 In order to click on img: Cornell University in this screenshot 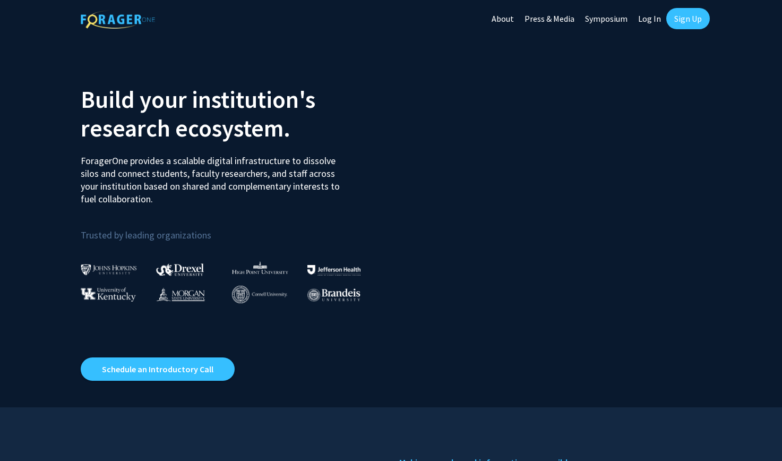, I will do `click(260, 294)`.